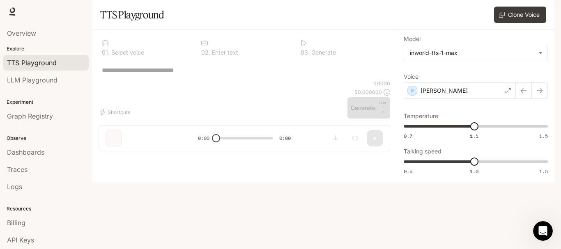 This screenshot has height=249, width=561. Describe the element at coordinates (421, 116) in the screenshot. I see `p: Temperature` at that location.